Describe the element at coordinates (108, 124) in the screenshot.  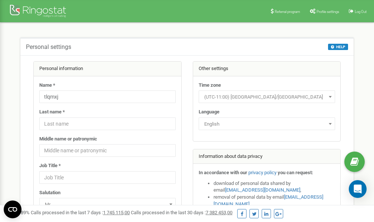
I see `input: Last name` at that location.